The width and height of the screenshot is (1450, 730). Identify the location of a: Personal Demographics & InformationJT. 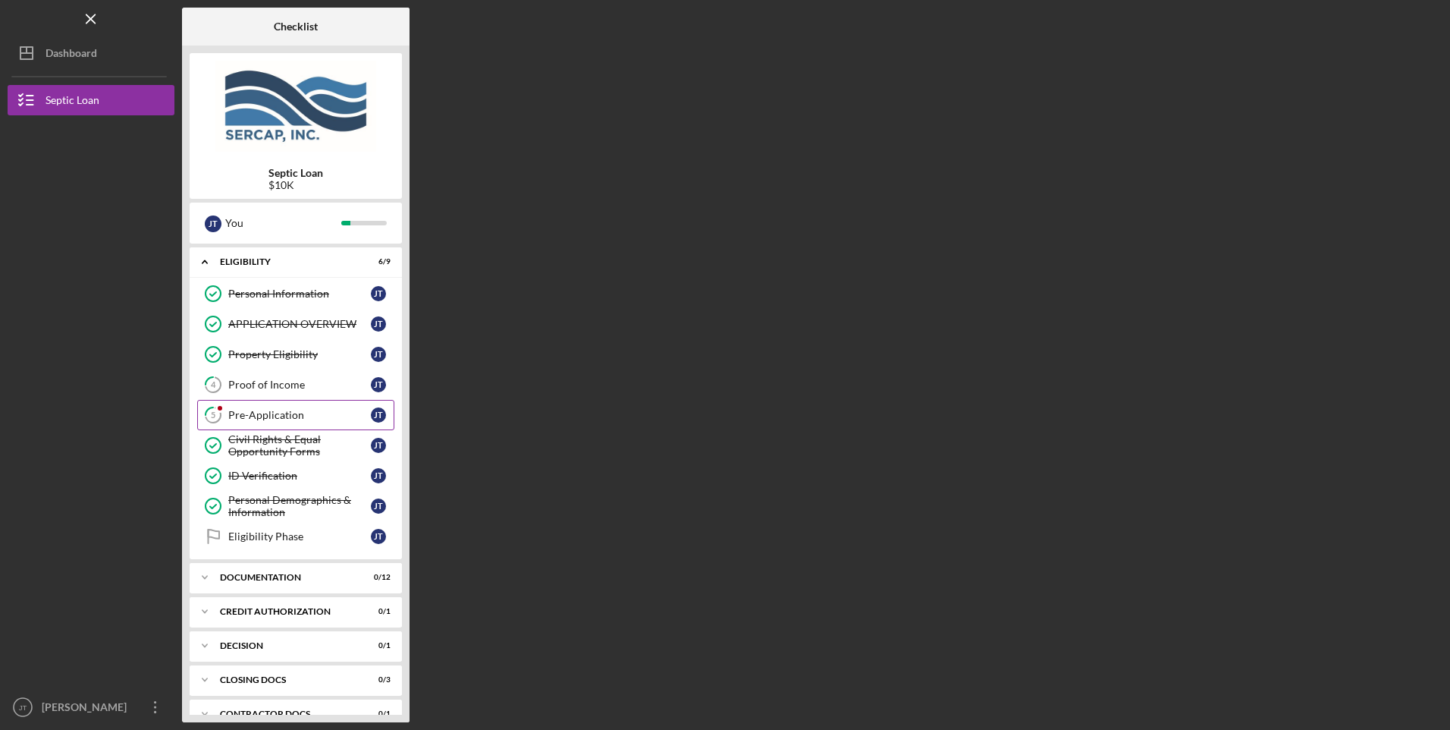
(296, 506).